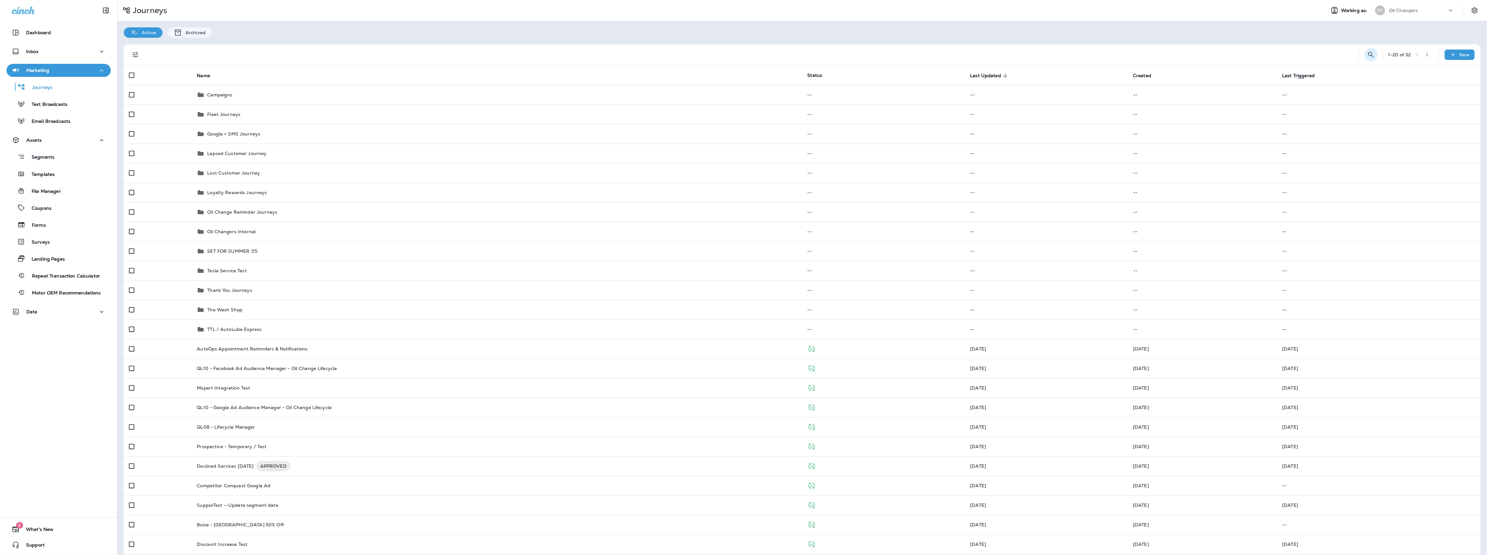  I want to click on p: QL08 - Lifecycle Manager, so click(226, 427).